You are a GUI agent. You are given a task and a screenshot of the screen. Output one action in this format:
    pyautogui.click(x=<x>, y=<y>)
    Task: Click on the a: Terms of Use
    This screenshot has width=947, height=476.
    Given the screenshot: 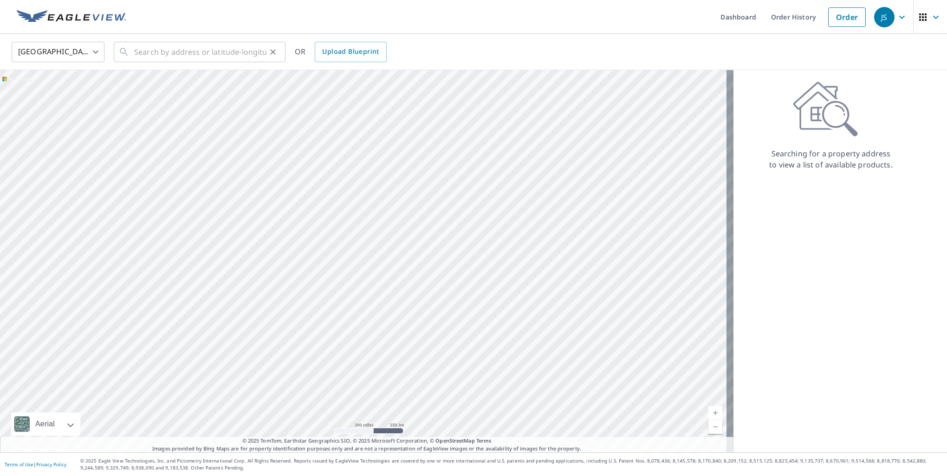 What is the action you would take?
    pyautogui.click(x=19, y=465)
    